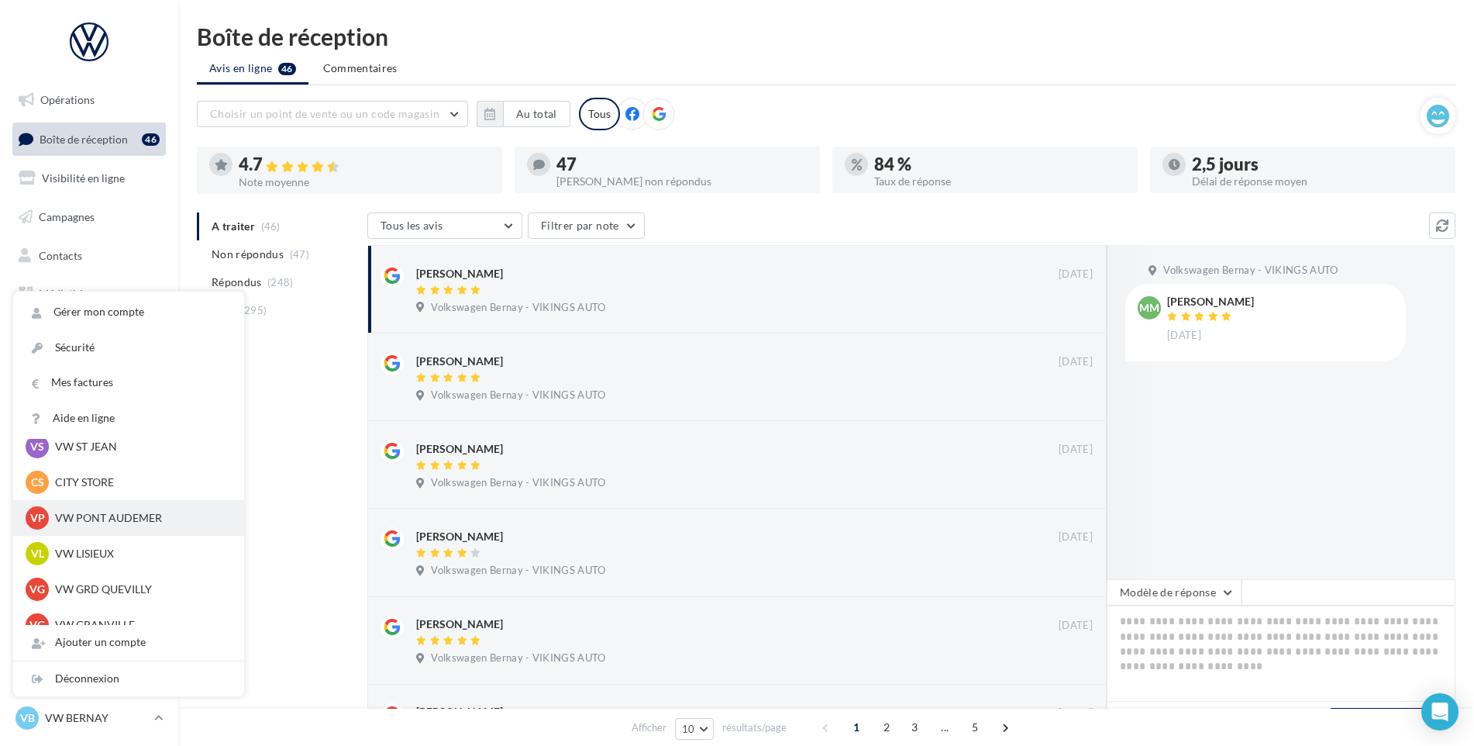 The image size is (1474, 746). I want to click on div: 47, so click(682, 164).